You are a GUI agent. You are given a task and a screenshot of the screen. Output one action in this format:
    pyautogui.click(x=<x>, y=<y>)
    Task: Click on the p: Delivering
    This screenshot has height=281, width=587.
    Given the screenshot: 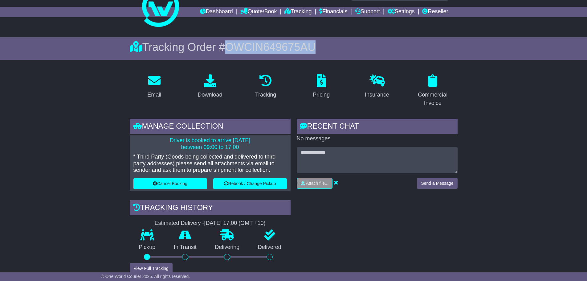 What is the action you would take?
    pyautogui.click(x=227, y=247)
    